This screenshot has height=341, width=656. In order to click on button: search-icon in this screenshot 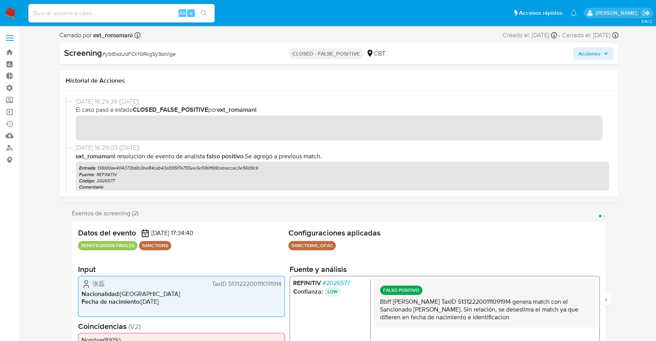, I will do `click(203, 13)`.